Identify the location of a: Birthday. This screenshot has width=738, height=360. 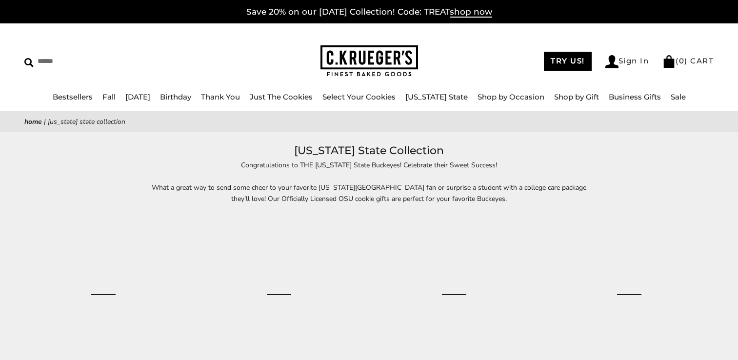
(176, 97).